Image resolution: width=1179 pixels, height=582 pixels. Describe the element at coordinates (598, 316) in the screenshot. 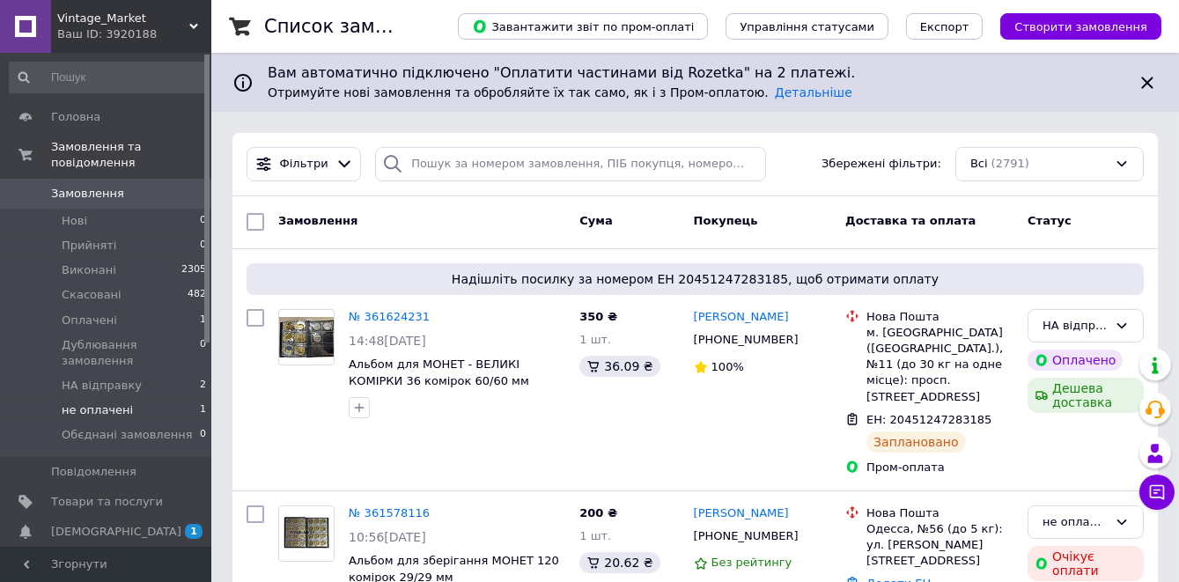

I see `span: 350 ₴` at that location.